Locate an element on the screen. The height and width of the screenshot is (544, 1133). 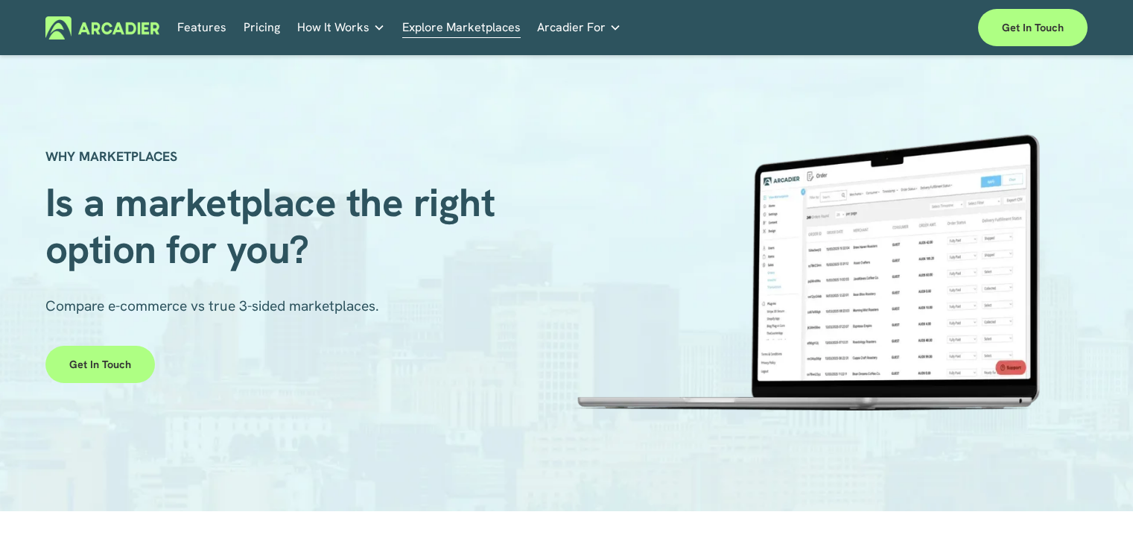
a: Pricing is located at coordinates (261, 28).